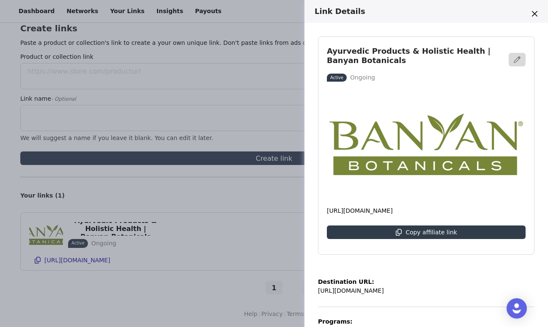 This screenshot has height=327, width=548. Describe the element at coordinates (535, 14) in the screenshot. I see `button: Close` at that location.